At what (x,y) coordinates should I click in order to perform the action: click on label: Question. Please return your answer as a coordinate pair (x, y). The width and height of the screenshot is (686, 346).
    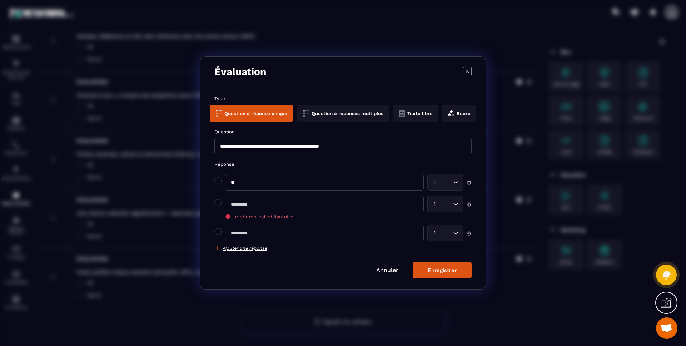
    Looking at the image, I should click on (343, 132).